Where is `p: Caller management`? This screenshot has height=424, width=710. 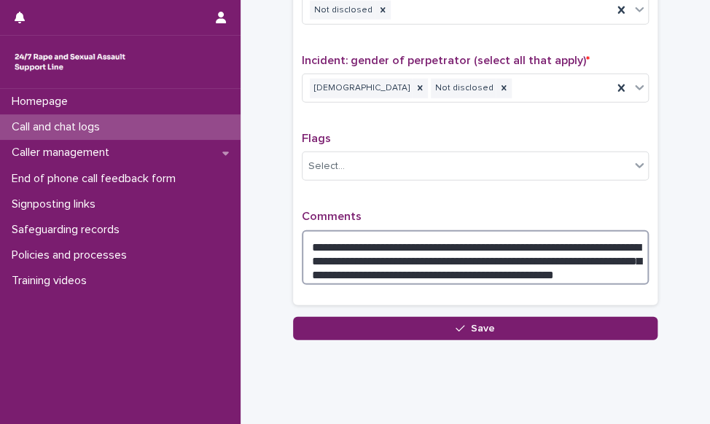
p: Caller management is located at coordinates (63, 152).